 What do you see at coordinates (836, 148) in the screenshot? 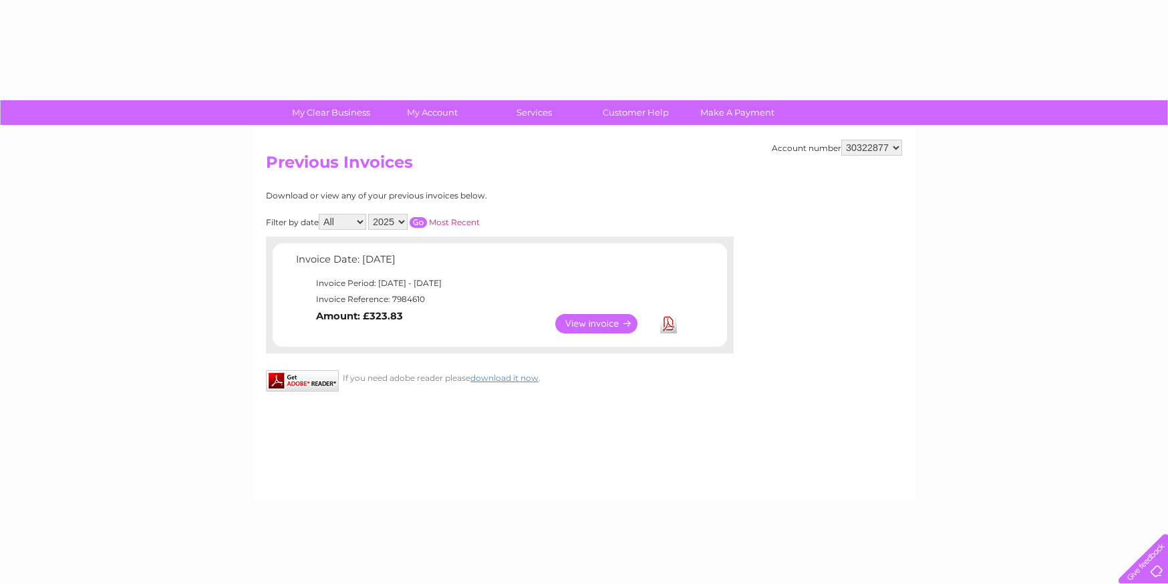
I see `div: Account number` at bounding box center [836, 148].